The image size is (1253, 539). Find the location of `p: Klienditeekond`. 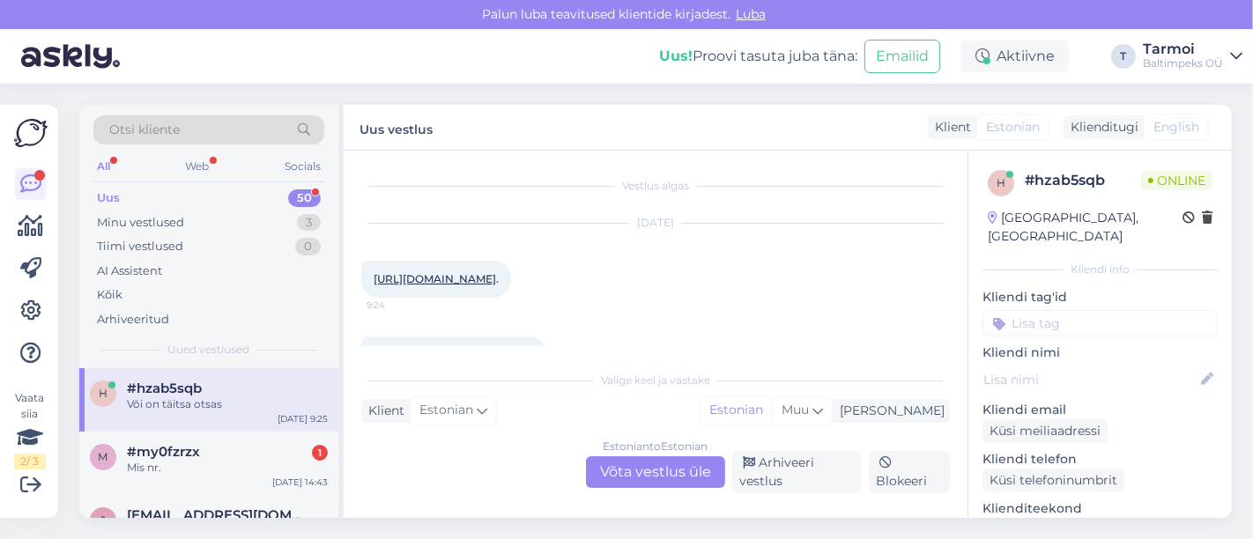

p: Klienditeekond is located at coordinates (1100, 508).